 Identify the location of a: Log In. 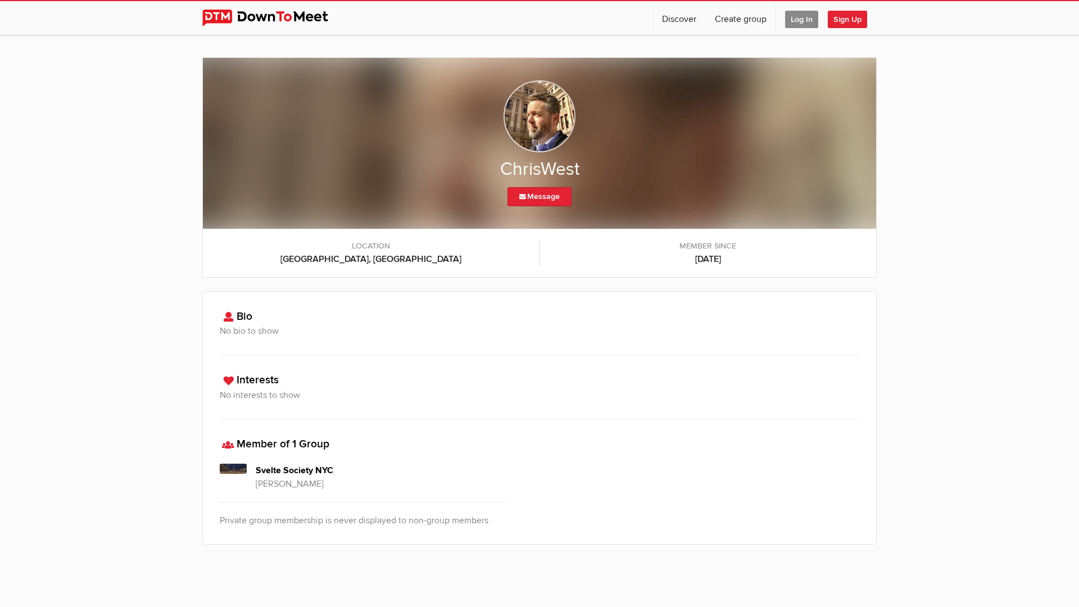
(801, 18).